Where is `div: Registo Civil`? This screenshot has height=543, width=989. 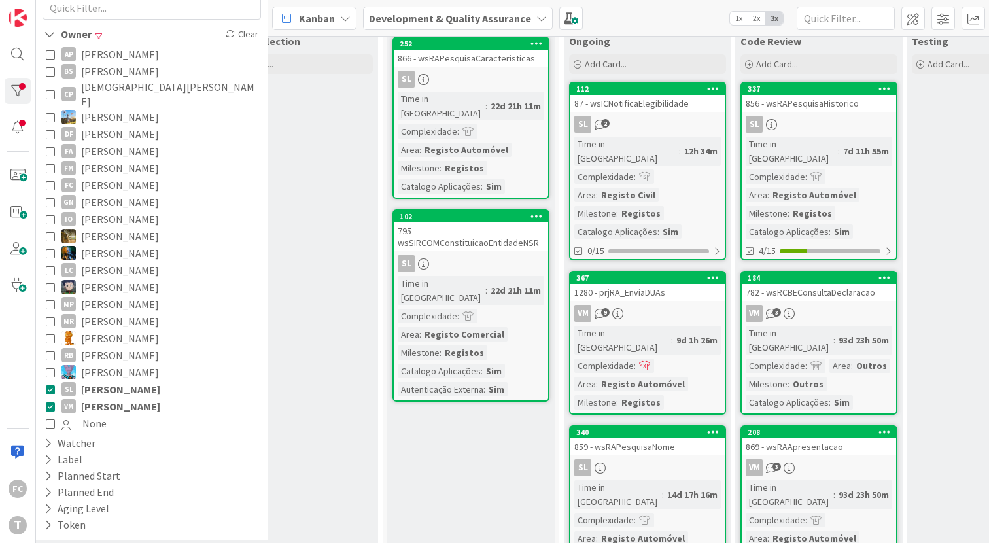
div: Registo Civil is located at coordinates (628, 195).